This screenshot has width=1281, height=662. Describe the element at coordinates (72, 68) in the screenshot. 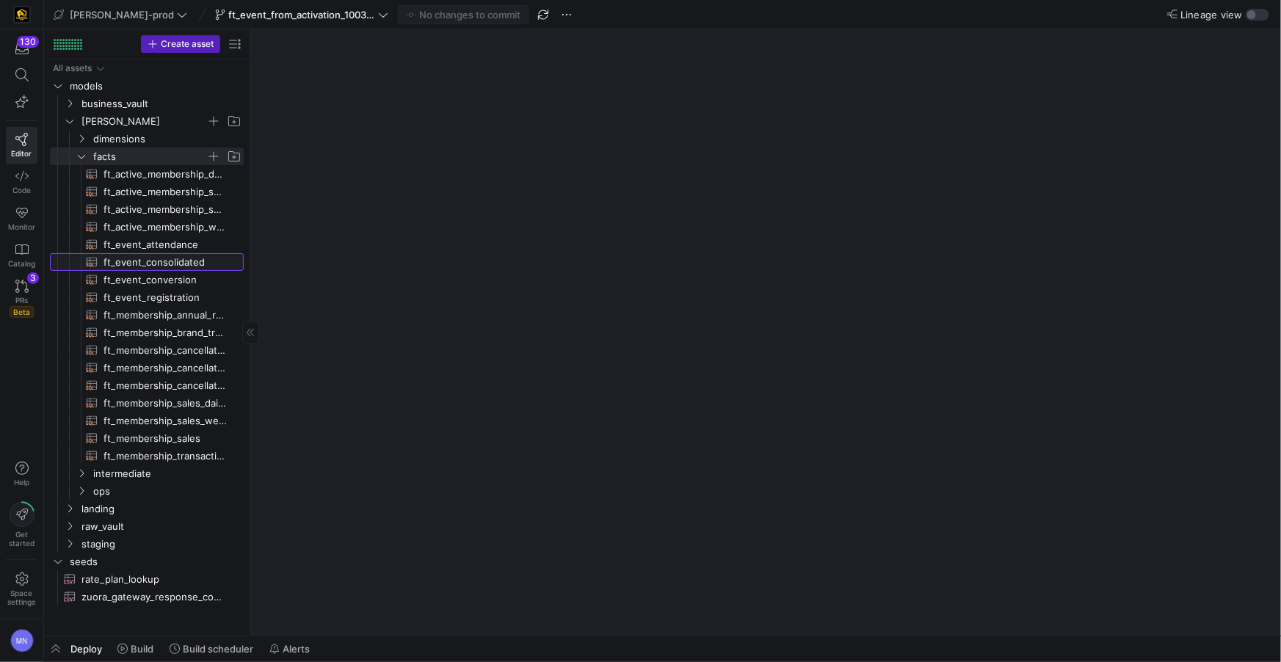

I see `div: All assets` at that location.